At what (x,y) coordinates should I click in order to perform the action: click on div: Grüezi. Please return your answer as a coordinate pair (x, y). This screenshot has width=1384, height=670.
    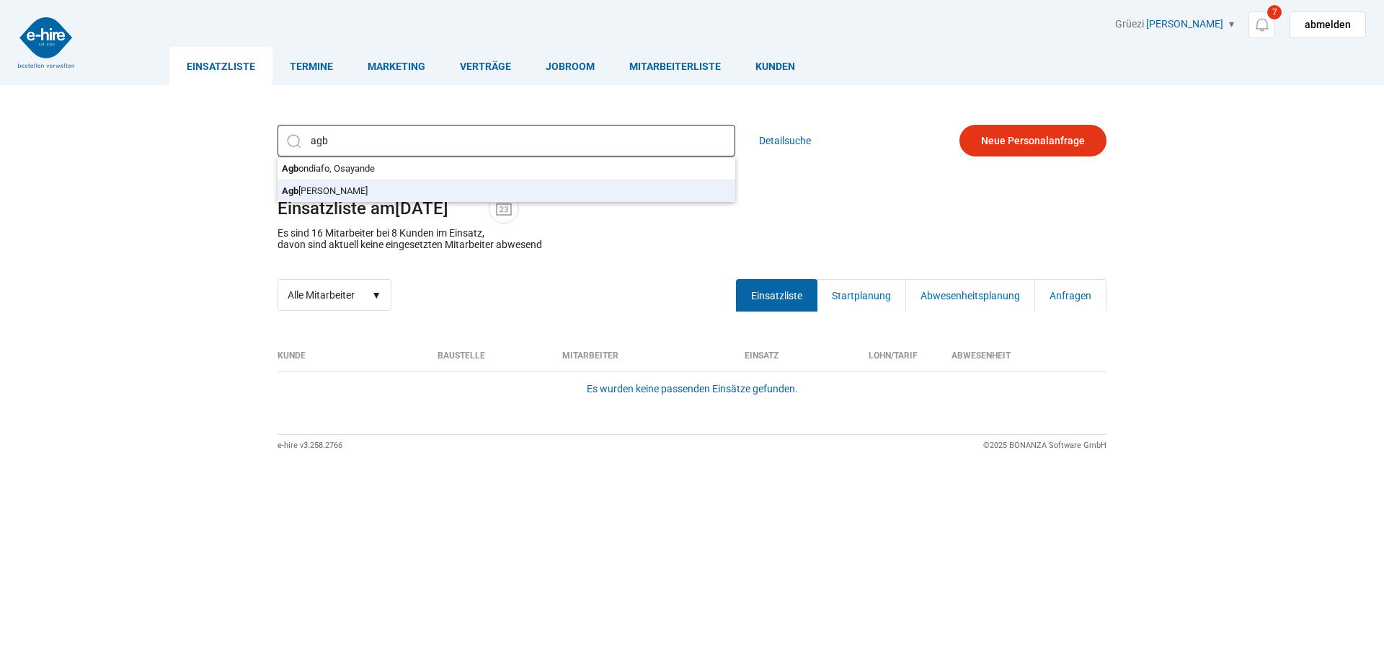
    Looking at the image, I should click on (1241, 28).